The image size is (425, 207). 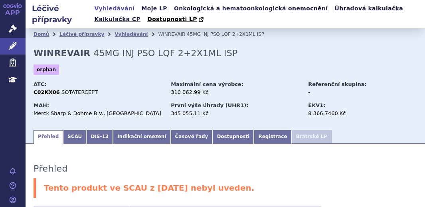 What do you see at coordinates (59, 14) in the screenshot?
I see `h2: Léčivé přípravky` at bounding box center [59, 14].